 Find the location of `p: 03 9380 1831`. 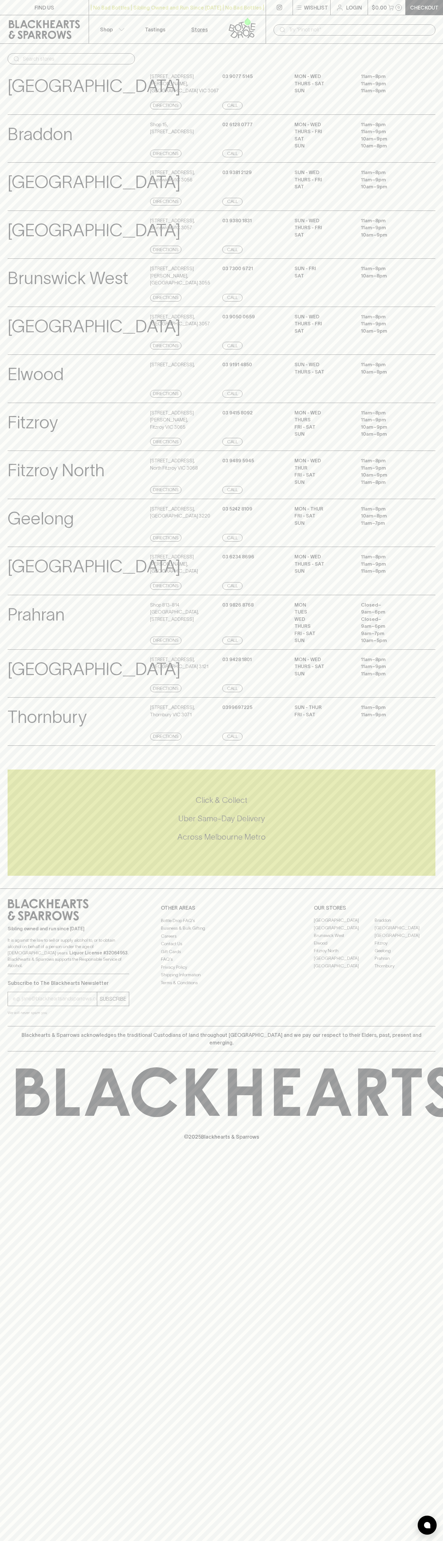

p: 03 9380 1831 is located at coordinates (237, 221).